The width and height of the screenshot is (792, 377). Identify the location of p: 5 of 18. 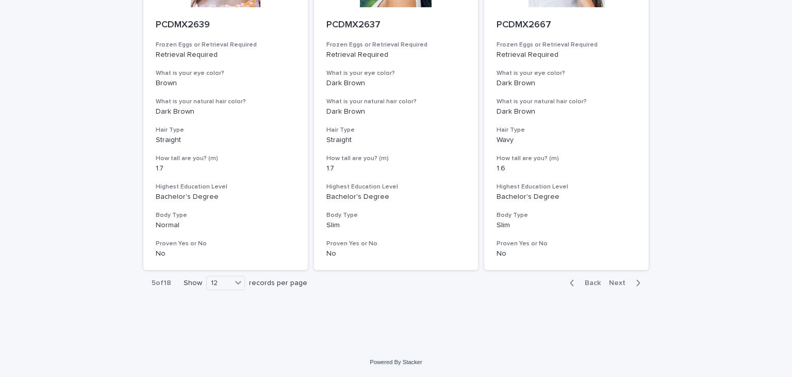
(161, 283).